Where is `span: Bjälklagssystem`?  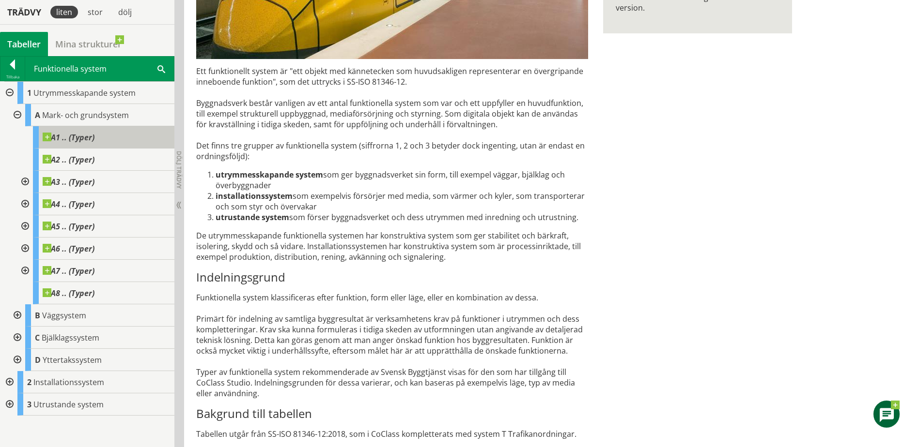
span: Bjälklagssystem is located at coordinates (70, 338).